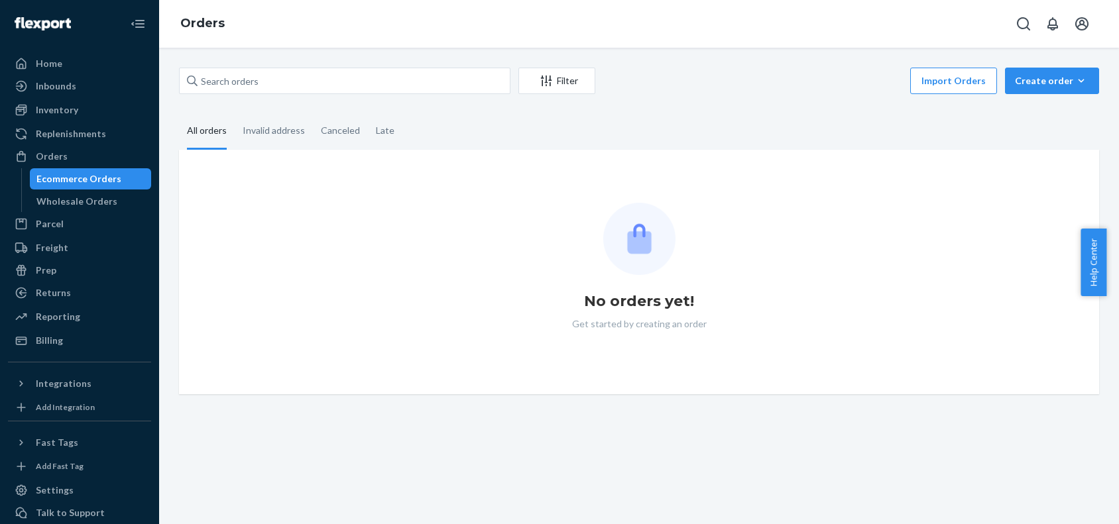  What do you see at coordinates (70, 513) in the screenshot?
I see `div: Talk to Support` at bounding box center [70, 513].